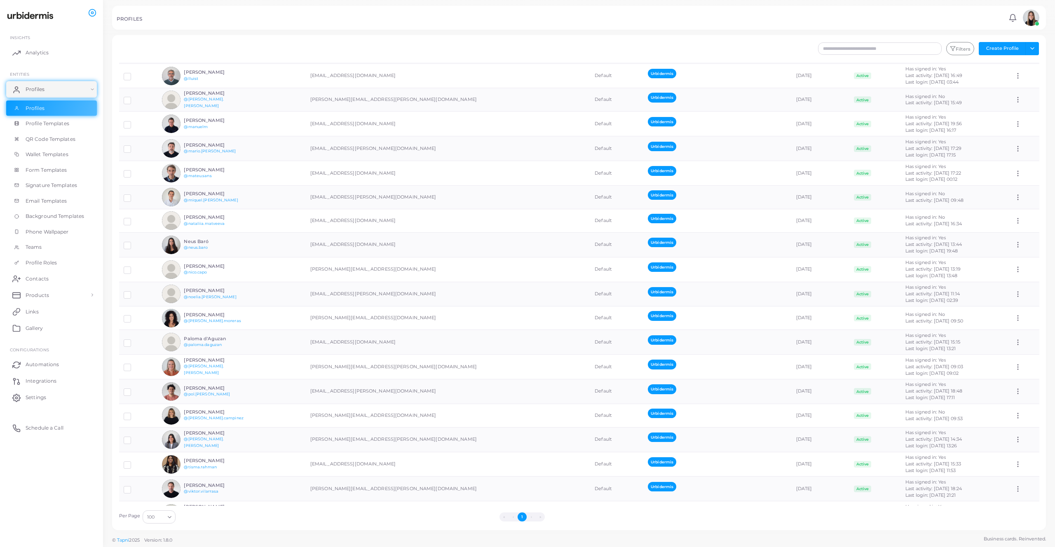 The height and width of the screenshot is (547, 1055). Describe the element at coordinates (1014, 539) in the screenshot. I see `span: Business cards. Reinvented.` at that location.